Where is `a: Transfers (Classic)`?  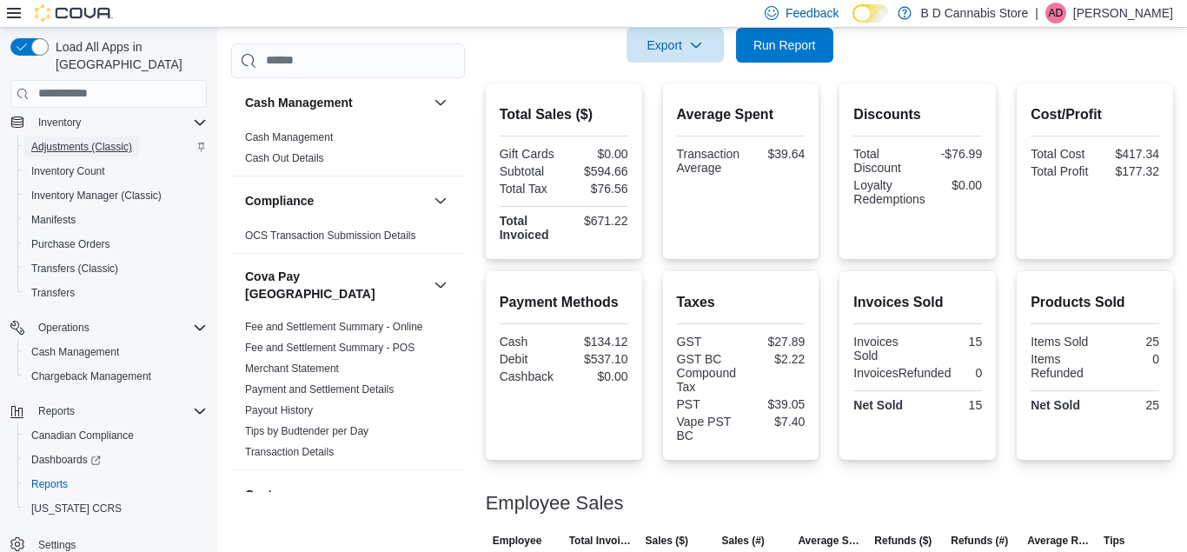 a: Transfers (Classic) is located at coordinates (75, 268).